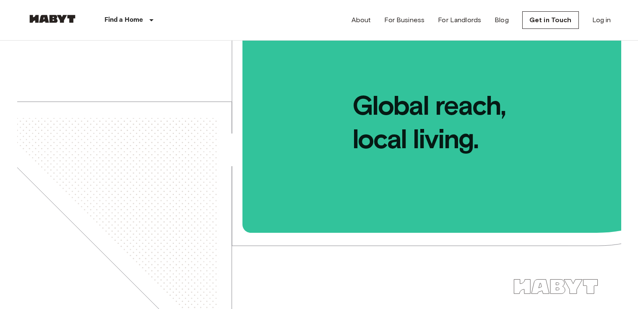  I want to click on a: Get in Touch, so click(550, 20).